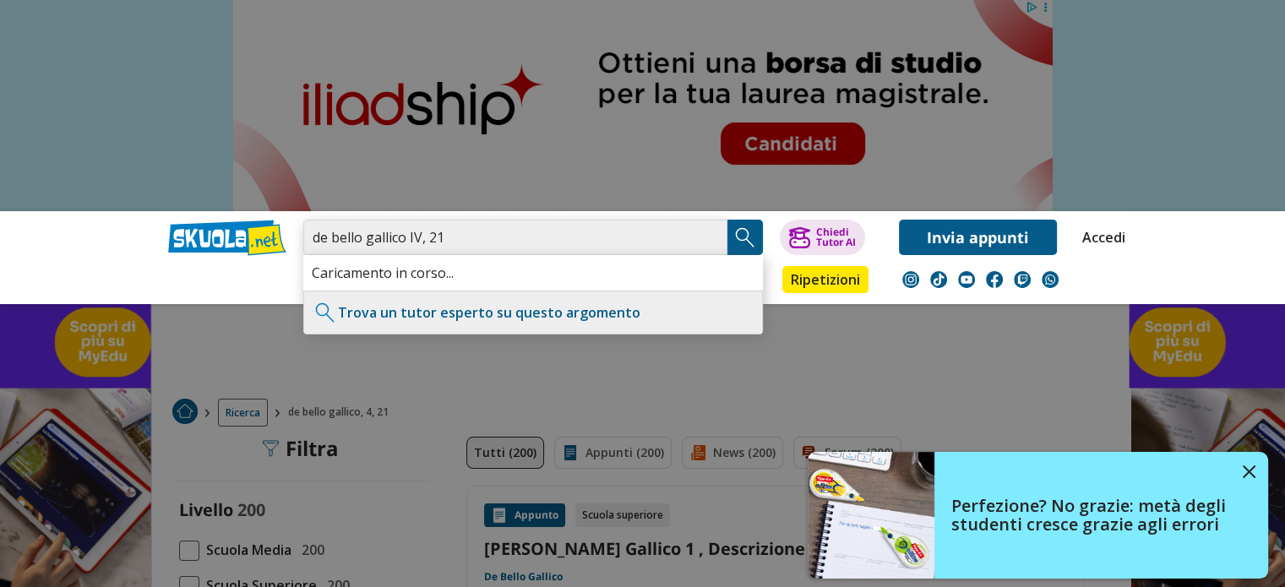 This screenshot has height=587, width=1285. Describe the element at coordinates (977, 237) in the screenshot. I see `a: Invia appunti` at that location.